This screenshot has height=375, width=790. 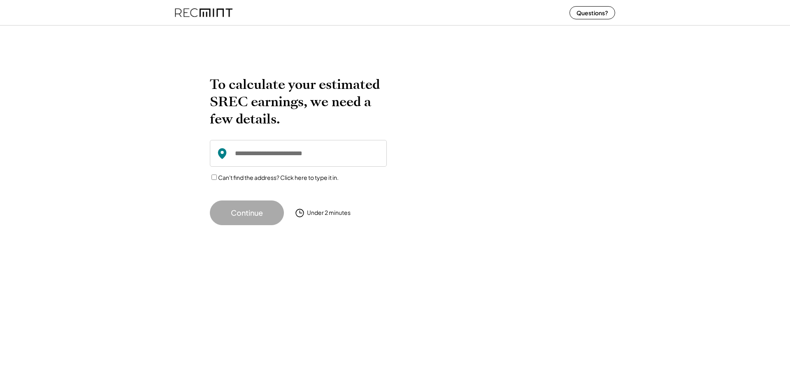 I want to click on img: recmint-logotype%403x%20%281%29.jpeg, so click(x=204, y=12).